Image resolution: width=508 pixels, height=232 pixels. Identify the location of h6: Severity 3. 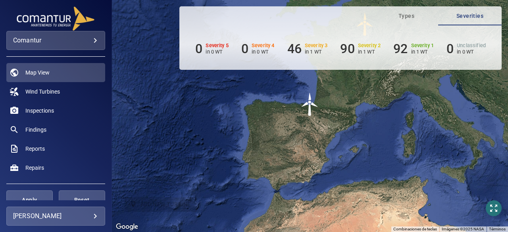
(316, 46).